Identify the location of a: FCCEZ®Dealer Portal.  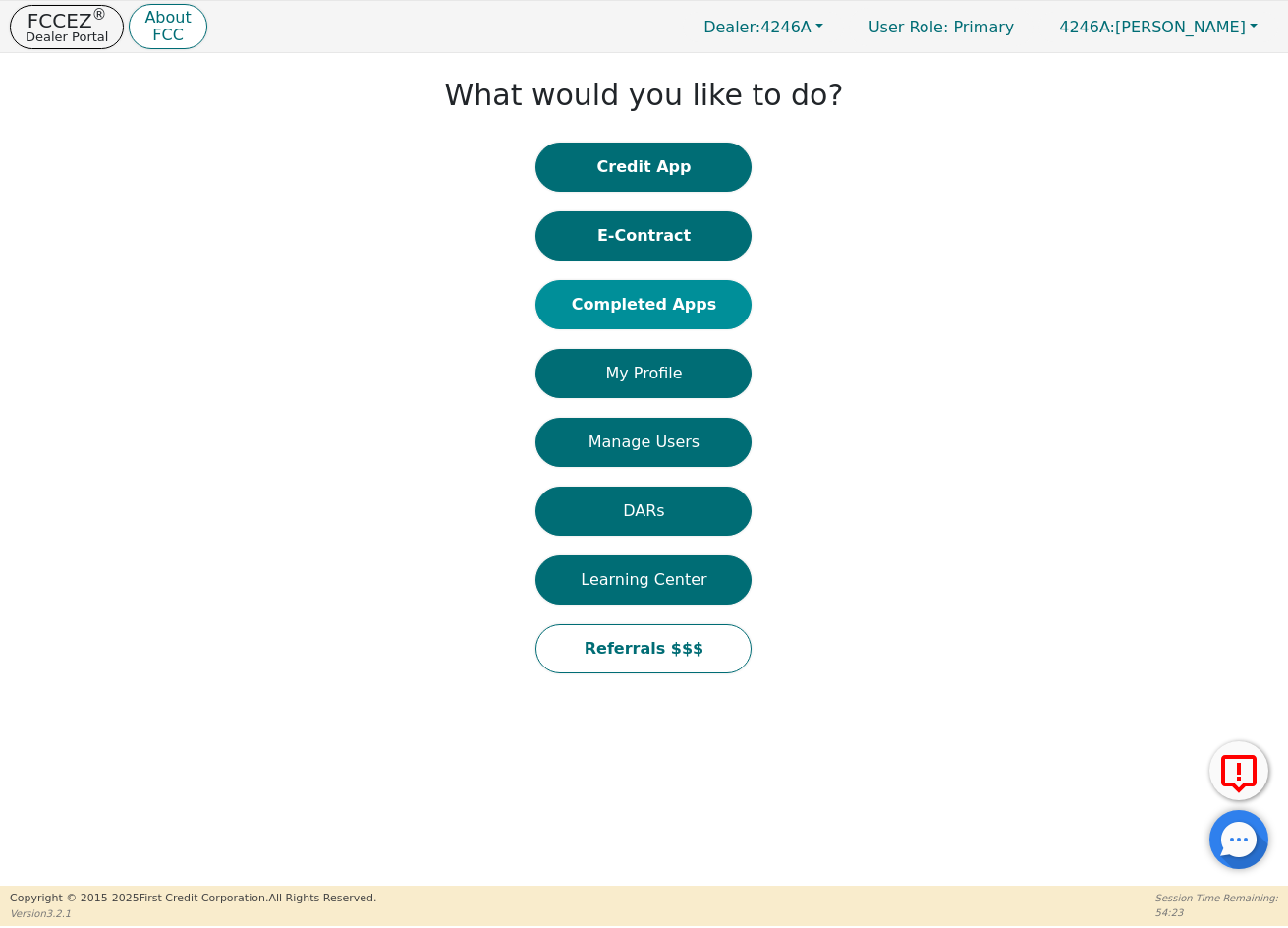
(67, 27).